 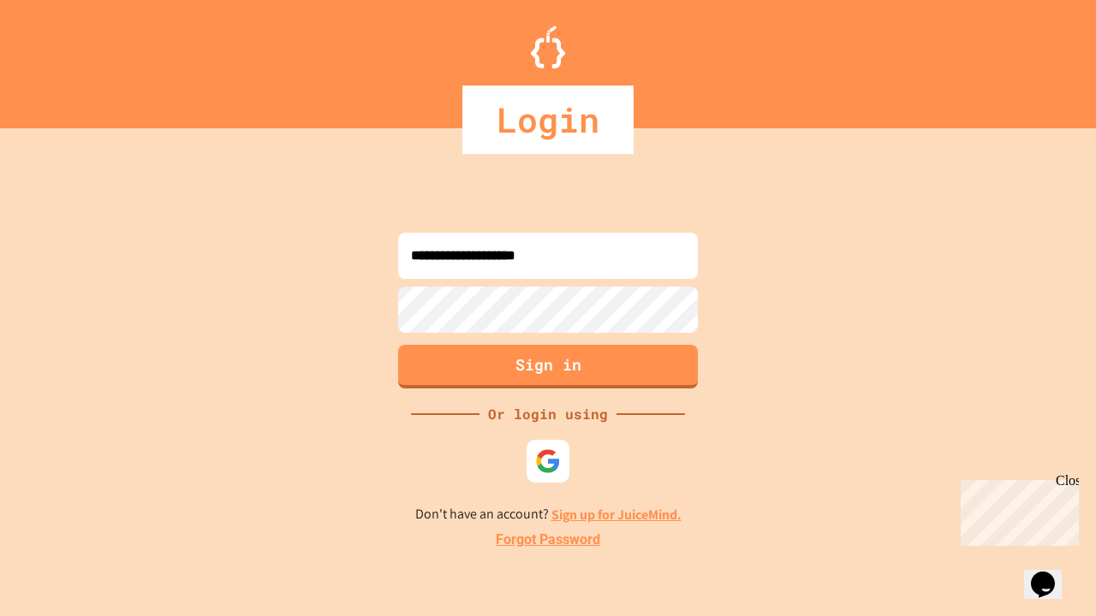 What do you see at coordinates (63, 57) in the screenshot?
I see `div: Chat with us now!Close` at bounding box center [63, 57].